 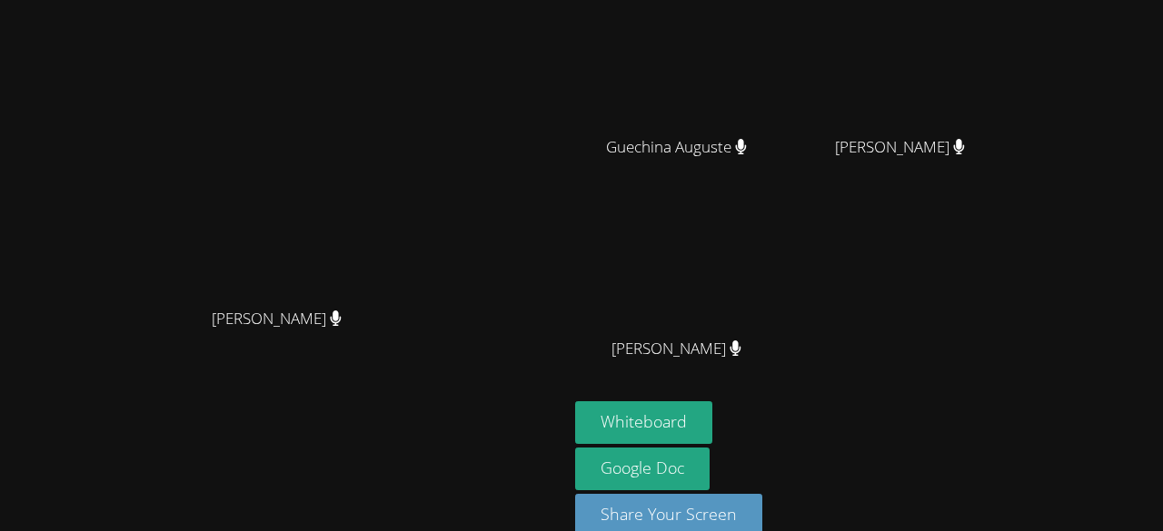 What do you see at coordinates (642, 469) in the screenshot?
I see `a: Google Doc` at bounding box center [642, 469].